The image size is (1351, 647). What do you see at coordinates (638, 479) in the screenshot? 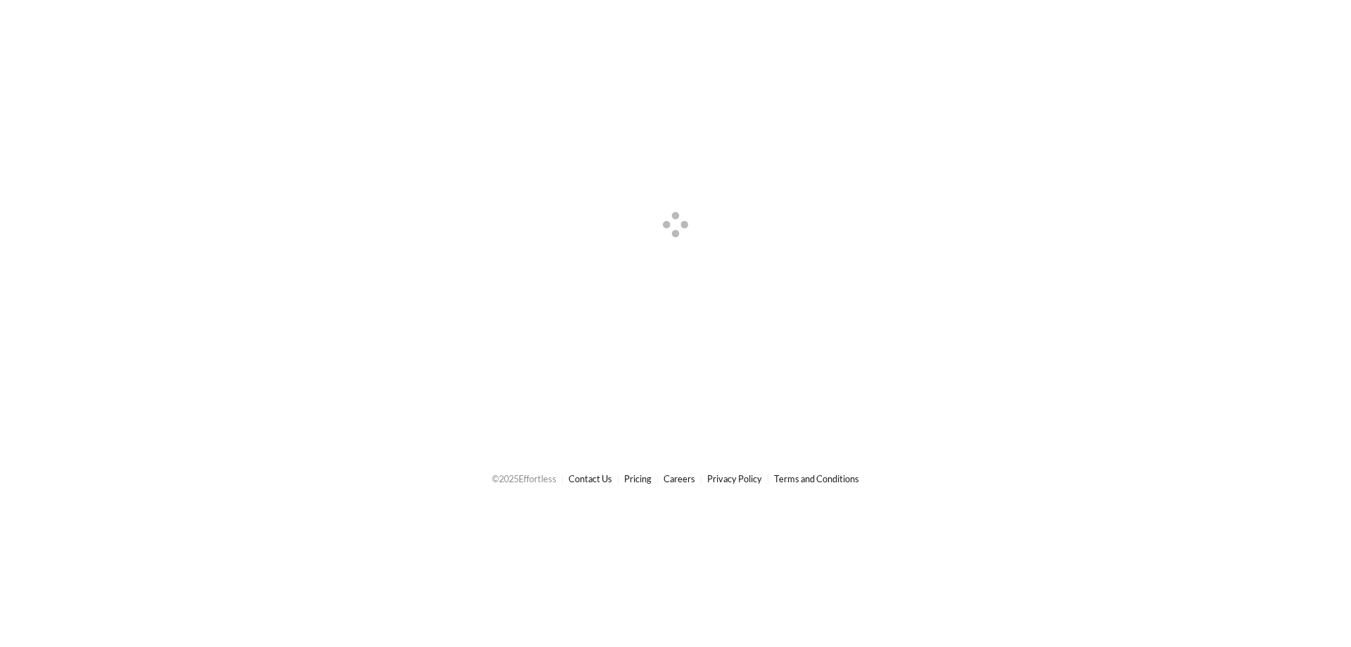
I see `a: Pricing` at bounding box center [638, 479].